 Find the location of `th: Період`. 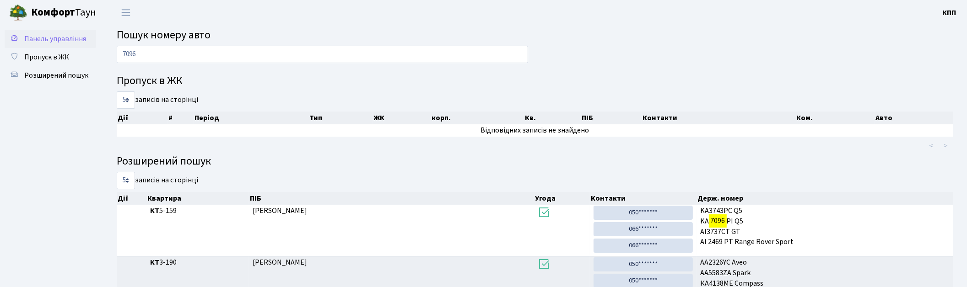

th: Період is located at coordinates (251, 118).